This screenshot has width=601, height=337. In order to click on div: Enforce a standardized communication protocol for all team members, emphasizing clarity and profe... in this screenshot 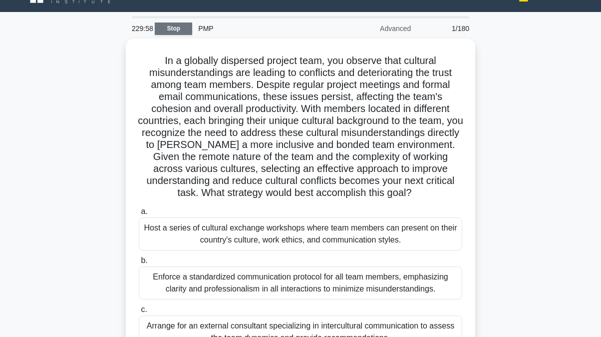, I will do `click(301, 283)`.